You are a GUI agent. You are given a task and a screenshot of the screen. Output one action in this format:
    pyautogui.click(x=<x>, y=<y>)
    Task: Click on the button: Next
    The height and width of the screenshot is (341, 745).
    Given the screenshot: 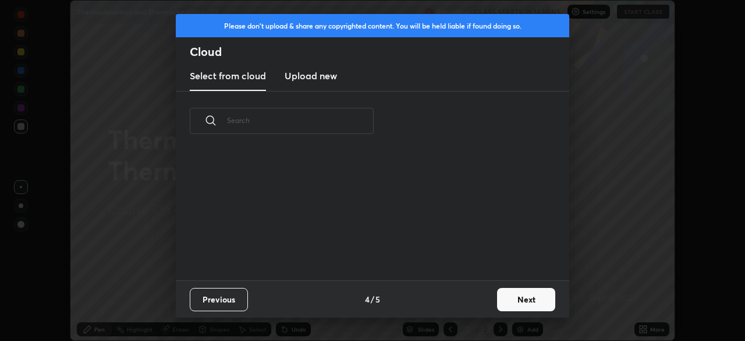 What is the action you would take?
    pyautogui.click(x=526, y=299)
    